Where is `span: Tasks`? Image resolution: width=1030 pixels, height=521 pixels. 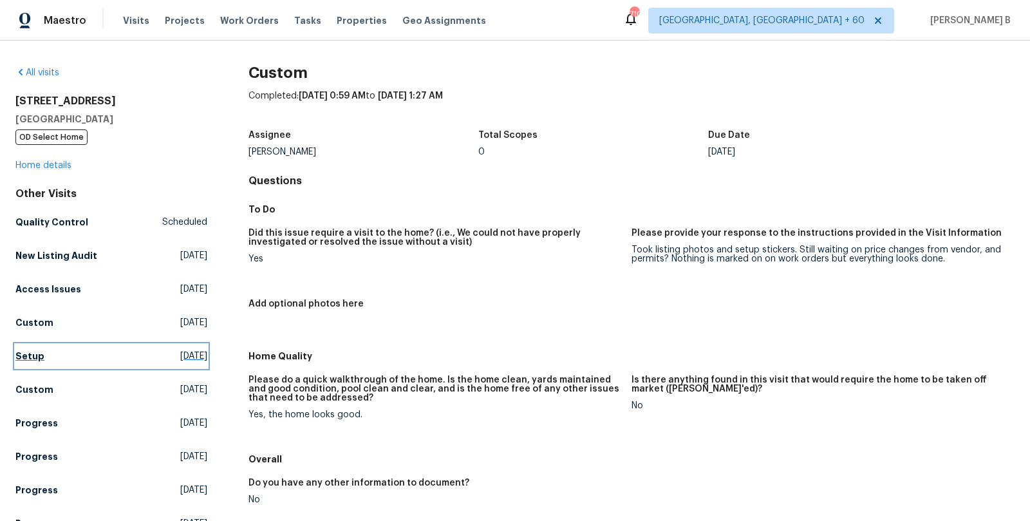 span: Tasks is located at coordinates (308, 21).